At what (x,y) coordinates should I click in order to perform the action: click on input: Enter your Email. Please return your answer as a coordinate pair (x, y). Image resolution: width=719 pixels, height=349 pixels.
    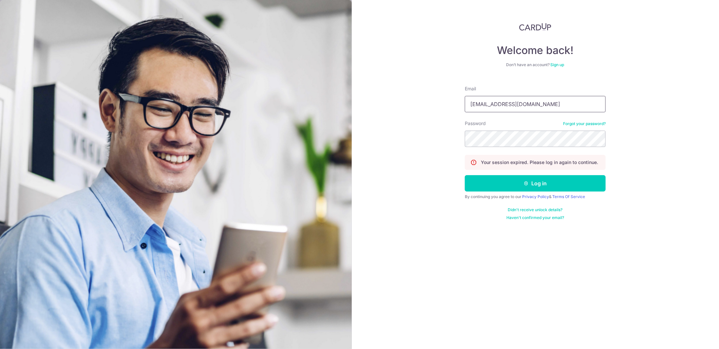
    Looking at the image, I should click on (535, 104).